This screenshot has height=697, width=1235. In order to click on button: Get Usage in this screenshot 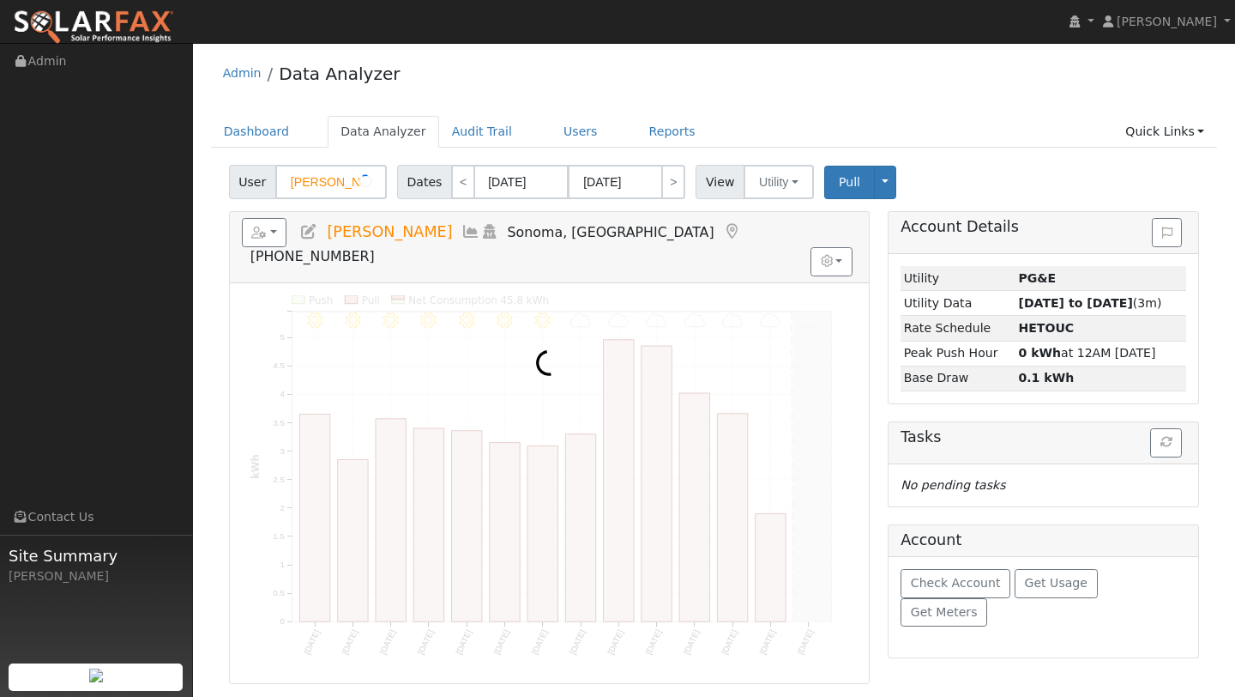, I will do `click(1056, 583)`.